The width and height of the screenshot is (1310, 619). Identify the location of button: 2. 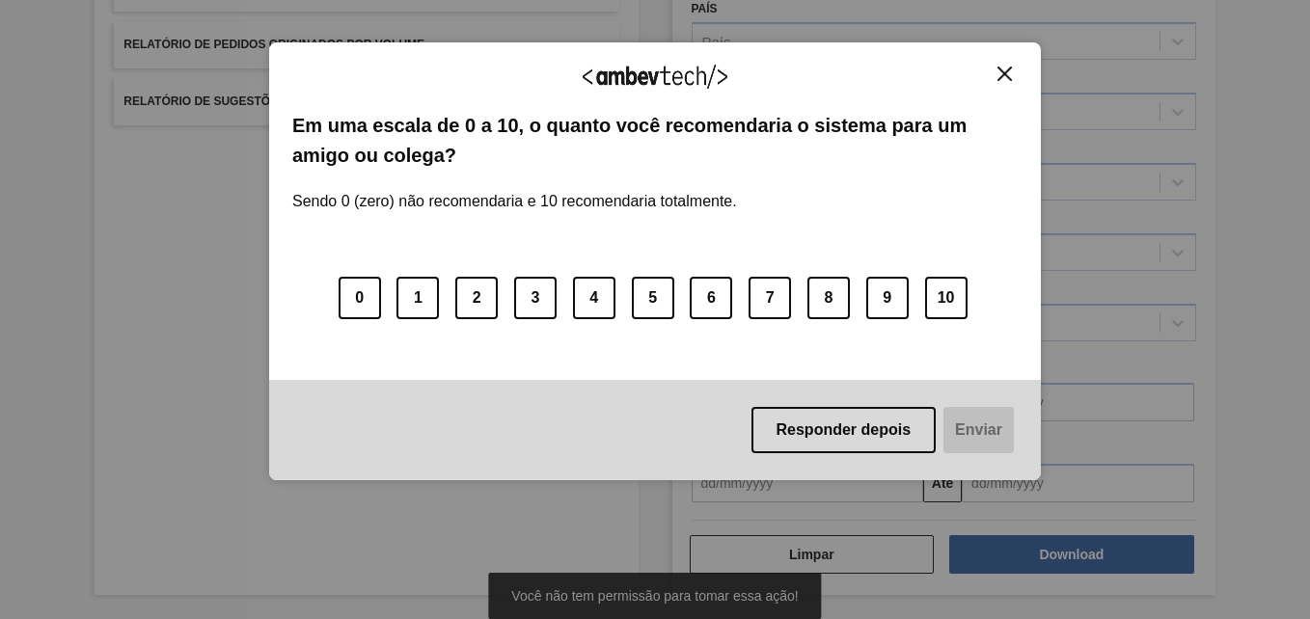
(477, 298).